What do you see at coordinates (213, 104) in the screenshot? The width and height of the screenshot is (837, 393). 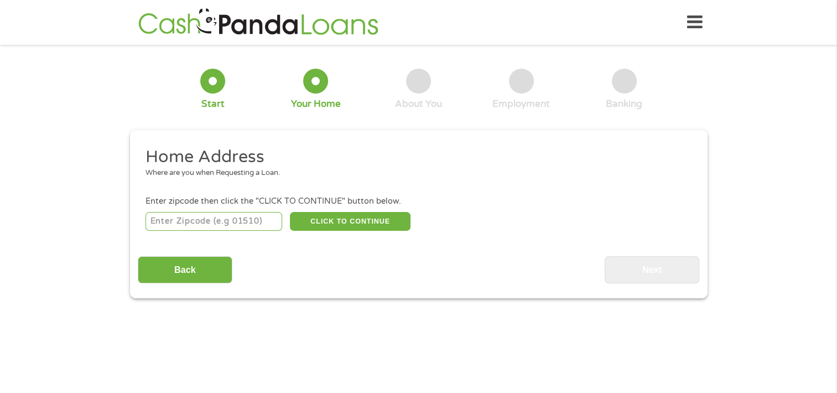 I see `div: Start` at bounding box center [213, 104].